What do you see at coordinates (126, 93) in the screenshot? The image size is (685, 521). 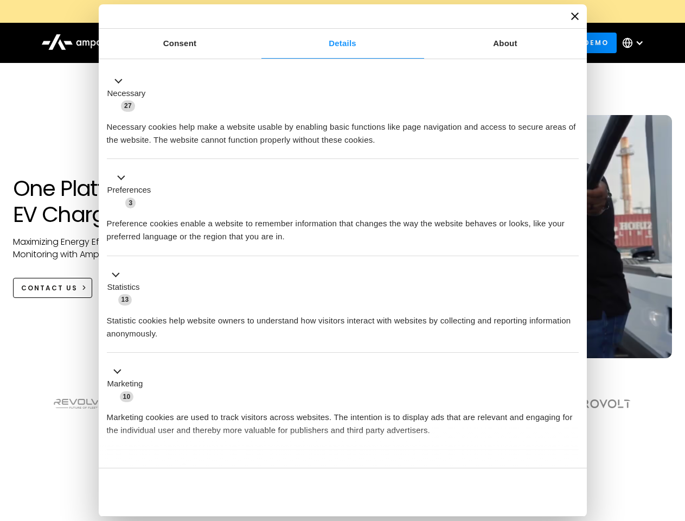 I see `label: Necessary` at bounding box center [126, 93].